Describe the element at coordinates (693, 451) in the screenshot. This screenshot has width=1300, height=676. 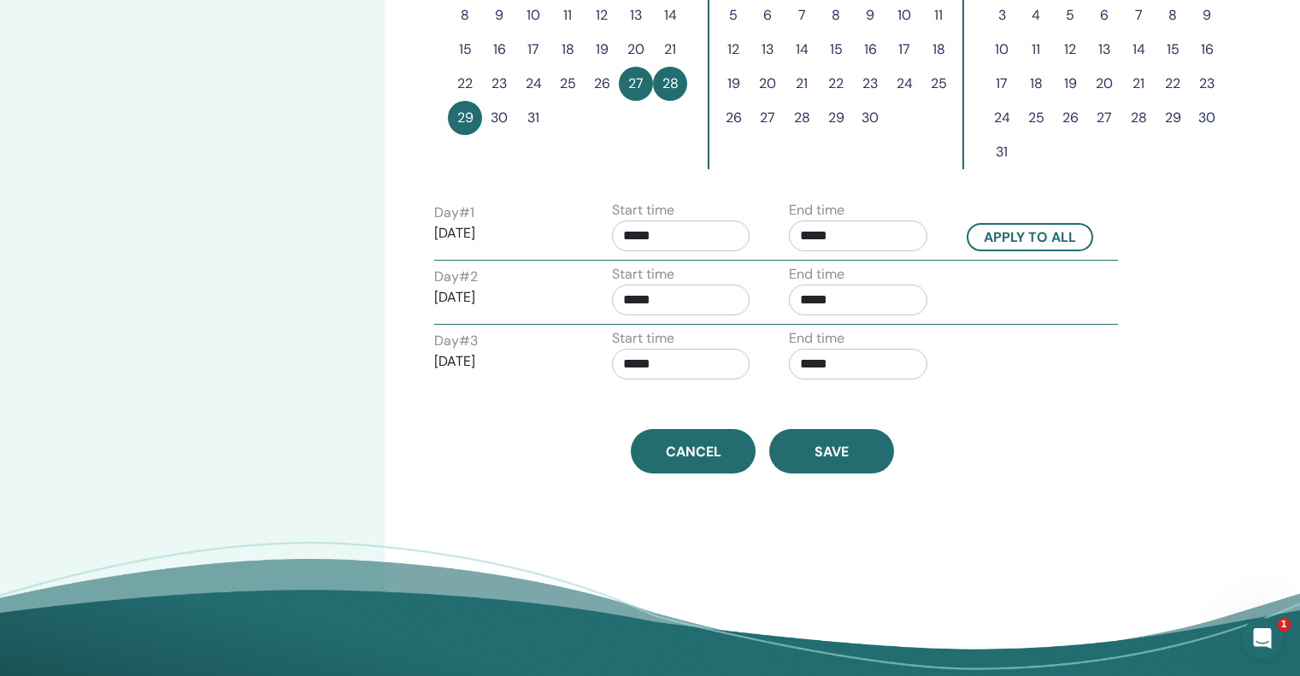
I see `a: Cancel` at that location.